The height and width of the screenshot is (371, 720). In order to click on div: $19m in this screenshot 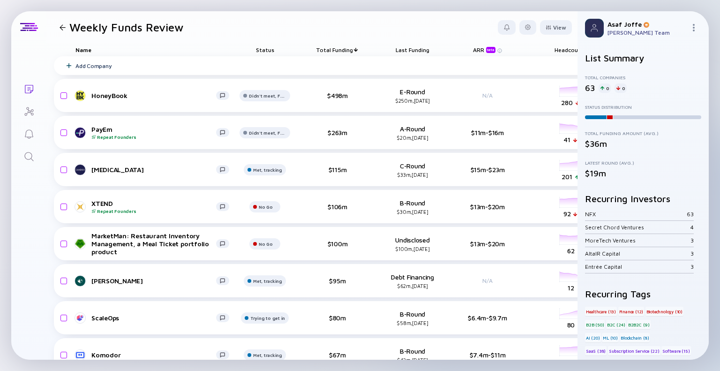, I will do `click(643, 173)`.